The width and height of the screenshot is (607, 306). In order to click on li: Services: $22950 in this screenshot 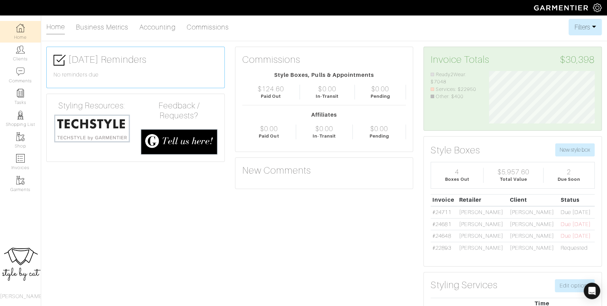, I will do `click(455, 90)`.